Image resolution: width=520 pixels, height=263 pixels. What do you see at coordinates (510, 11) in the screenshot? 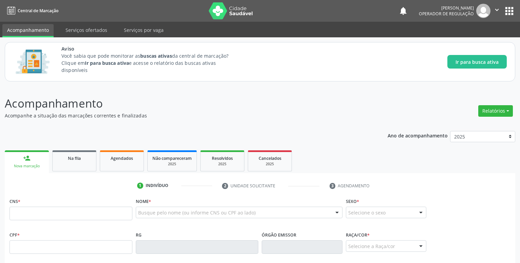
I see `button: apps` at bounding box center [510, 11].